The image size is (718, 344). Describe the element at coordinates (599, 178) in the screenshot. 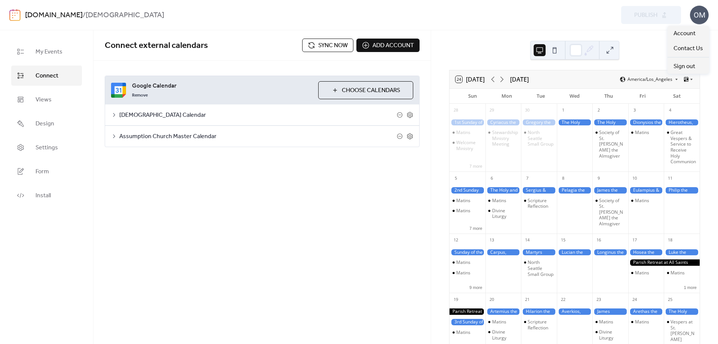

I see `div: 9` at that location.